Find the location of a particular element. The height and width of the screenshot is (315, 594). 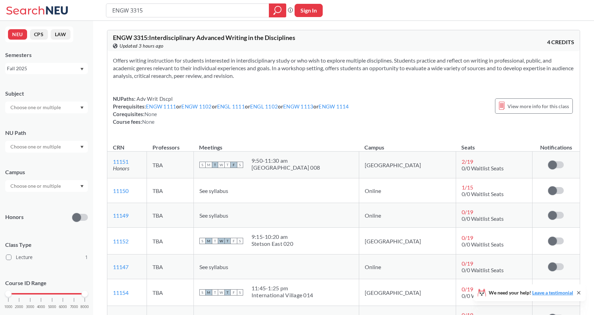

span: Class Type is located at coordinates (47, 245).